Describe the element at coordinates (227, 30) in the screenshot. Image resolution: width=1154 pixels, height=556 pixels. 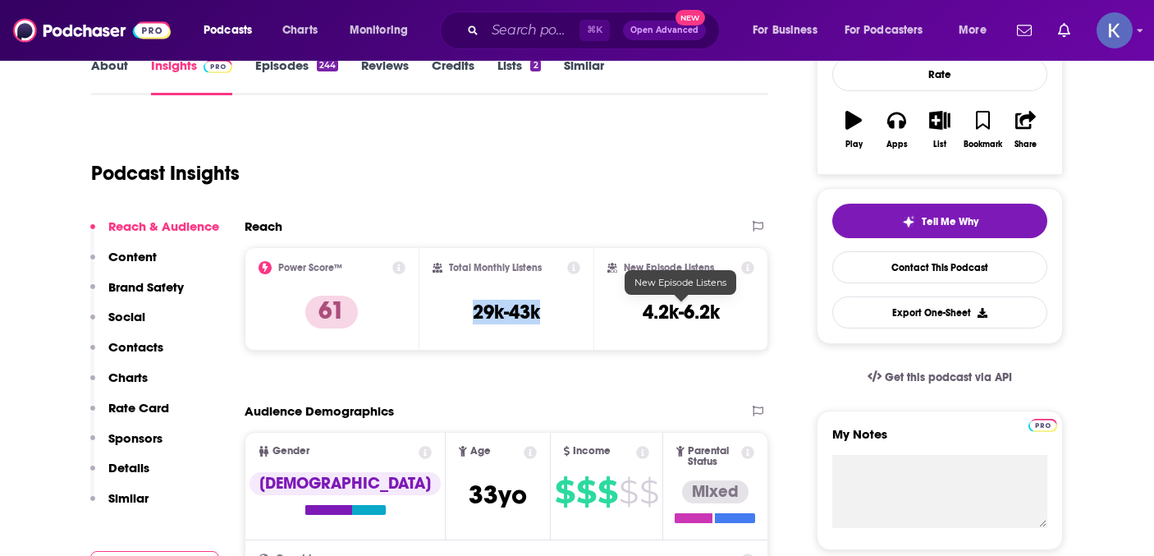
I see `span: Podcasts` at that location.